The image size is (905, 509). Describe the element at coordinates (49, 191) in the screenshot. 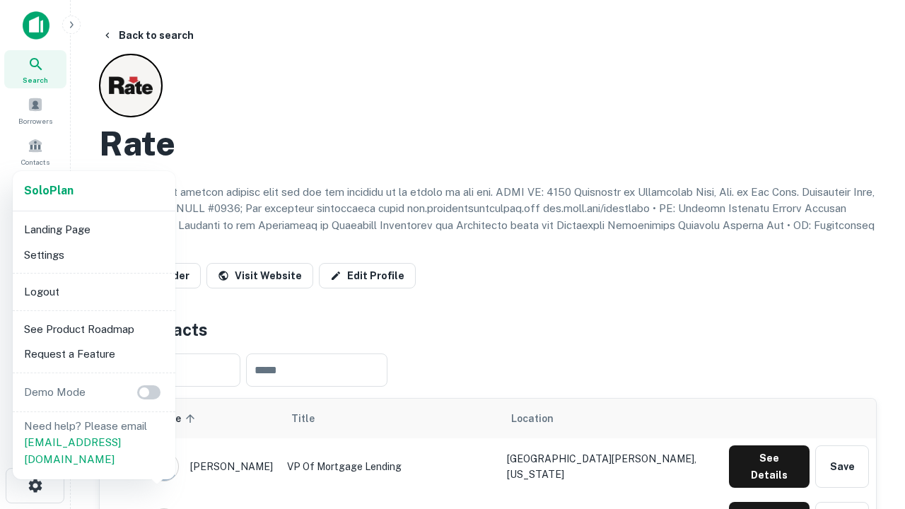

I see `a: SoloPlan` at that location.